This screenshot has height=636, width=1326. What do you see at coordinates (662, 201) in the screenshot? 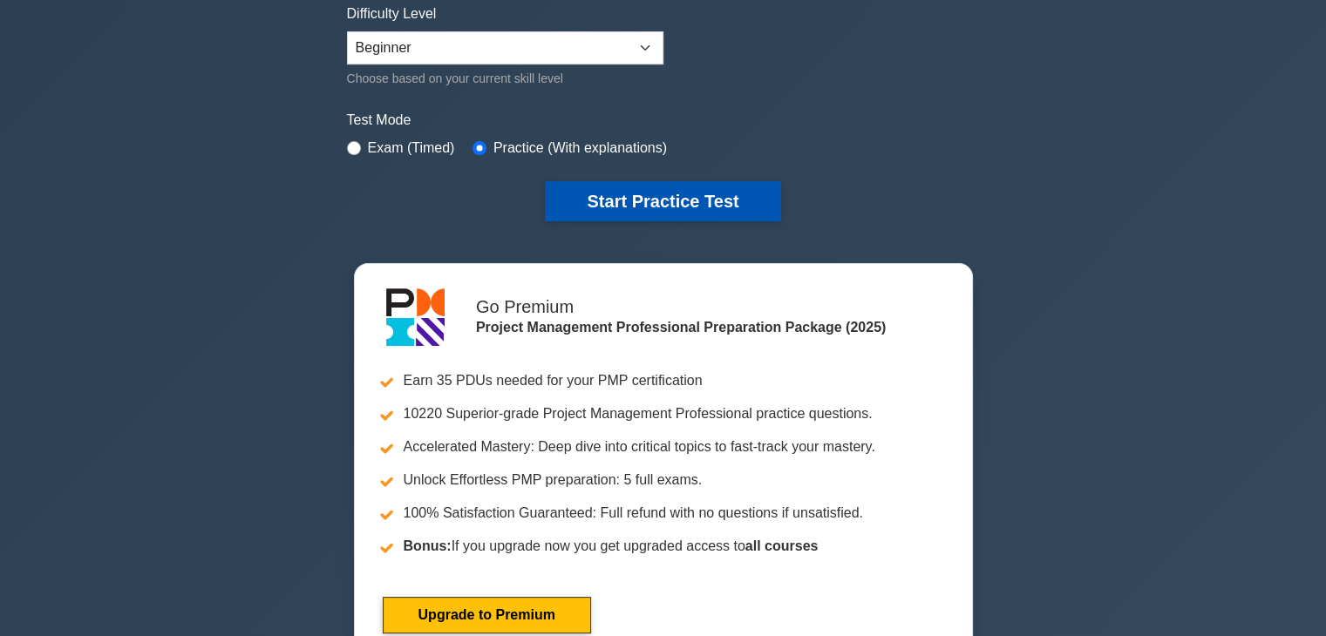
I see `button: Start Practice Test` at bounding box center [662, 201].